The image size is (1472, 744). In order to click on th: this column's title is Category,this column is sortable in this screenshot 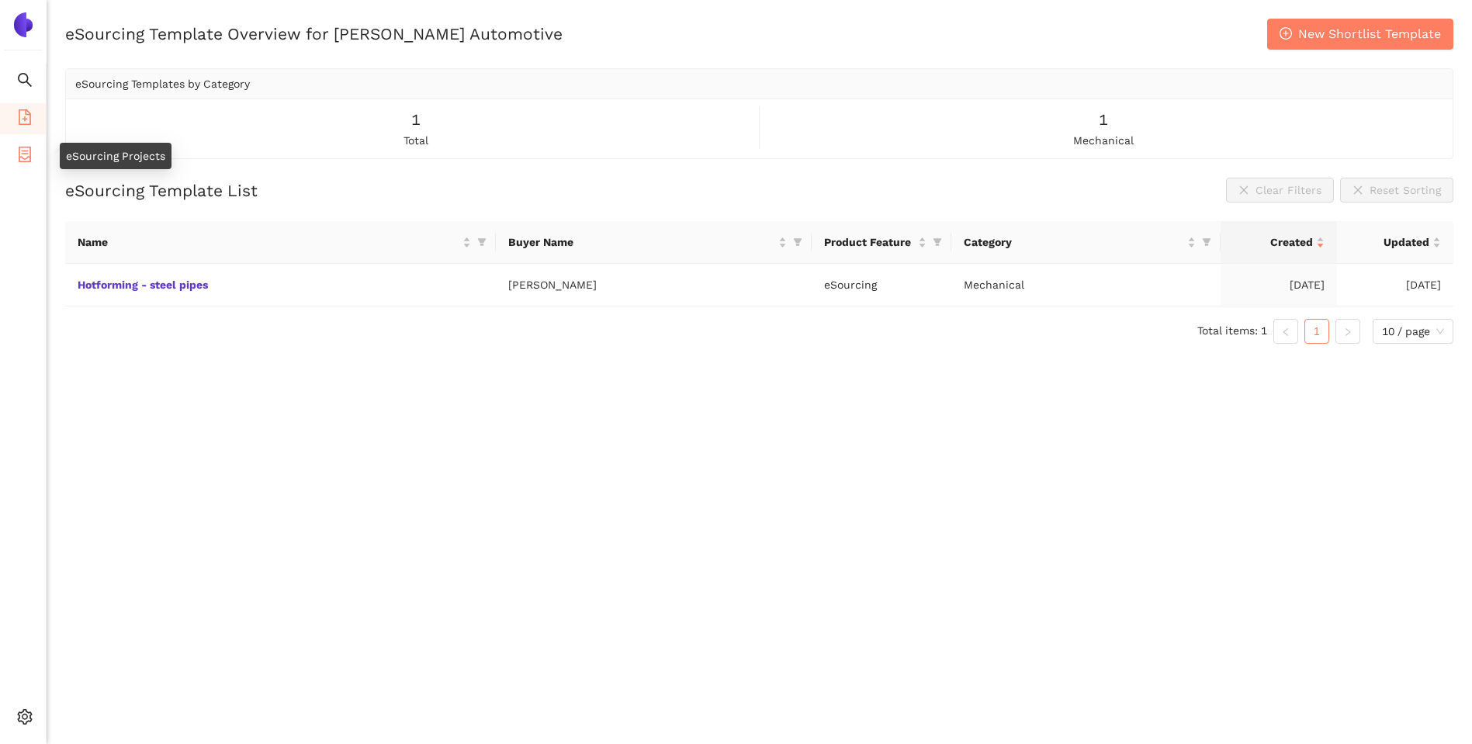, I will do `click(1085, 242)`.